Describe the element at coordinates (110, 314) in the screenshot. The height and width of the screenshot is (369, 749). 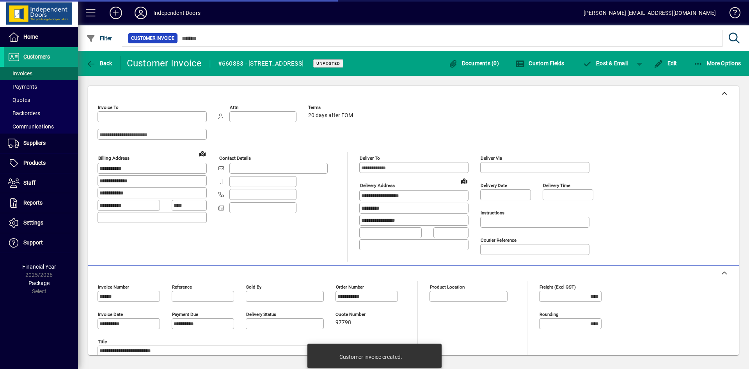
I see `mat-label: Invoice date` at that location.